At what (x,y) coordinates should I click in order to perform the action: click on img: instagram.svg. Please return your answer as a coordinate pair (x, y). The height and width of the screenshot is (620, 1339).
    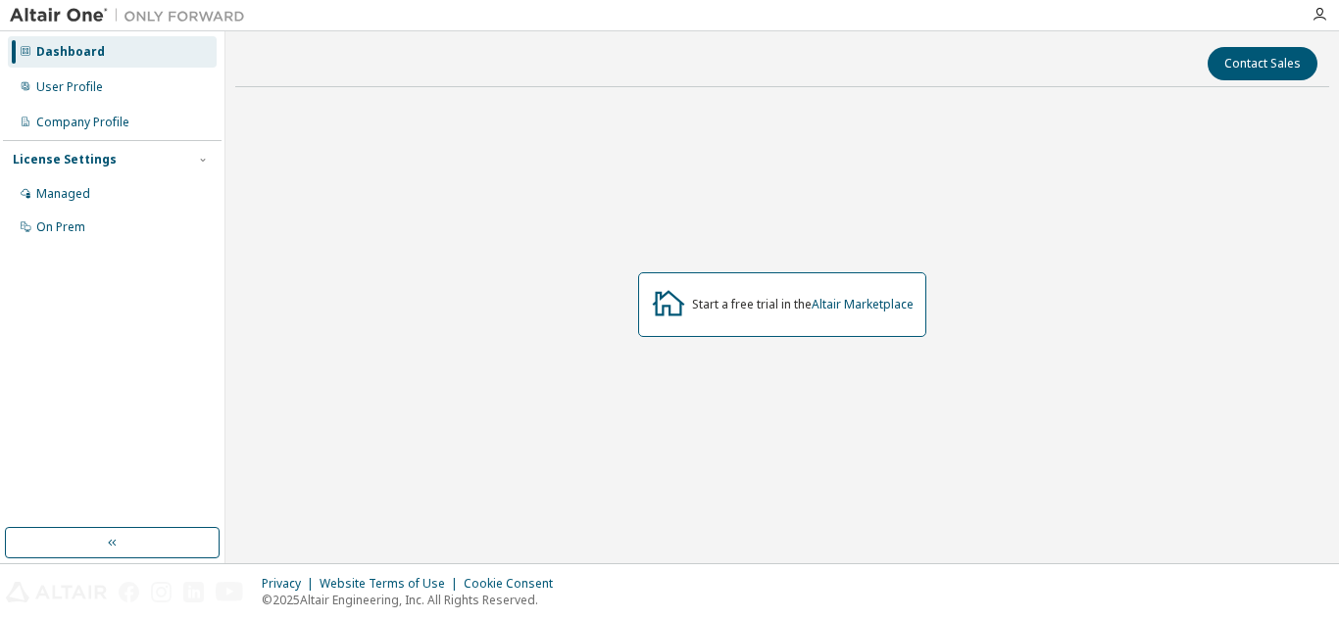
    Looking at the image, I should click on (161, 592).